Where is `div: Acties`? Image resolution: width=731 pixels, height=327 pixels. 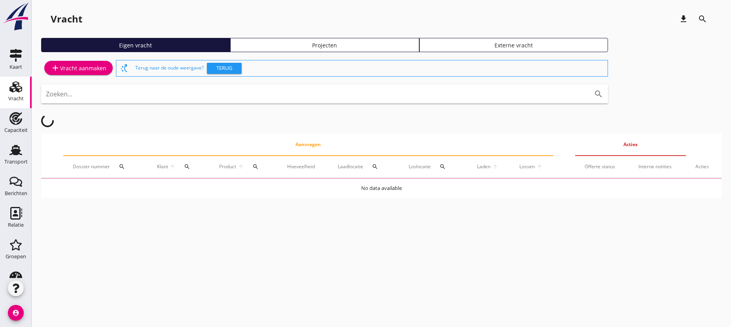 div: Acties is located at coordinates (704, 167).